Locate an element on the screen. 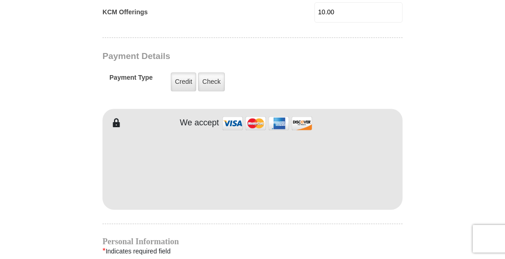 The image size is (505, 259). label: KCM Offerings is located at coordinates (125, 12).